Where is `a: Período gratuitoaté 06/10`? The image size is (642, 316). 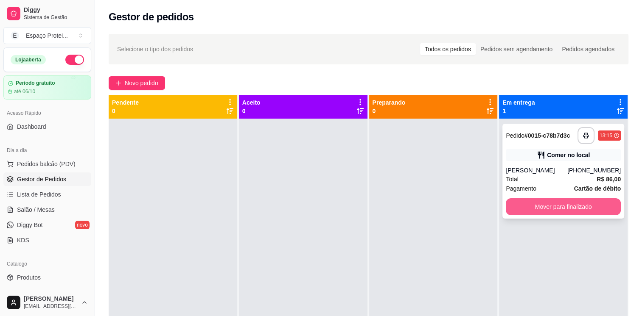
a: Período gratuitoaté 06/10 is located at coordinates (47, 87).